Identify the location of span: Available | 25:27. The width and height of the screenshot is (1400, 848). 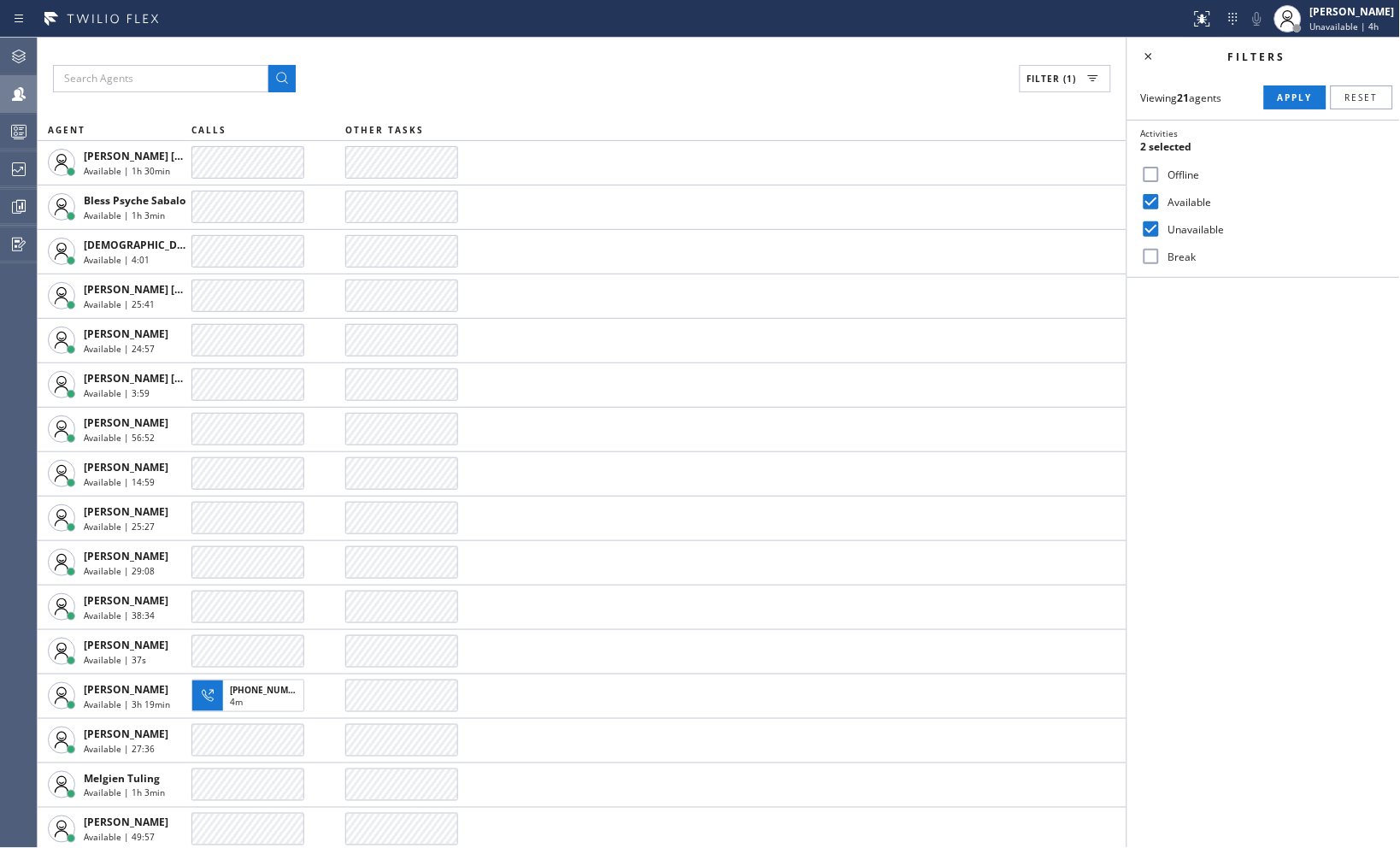
(119, 527).